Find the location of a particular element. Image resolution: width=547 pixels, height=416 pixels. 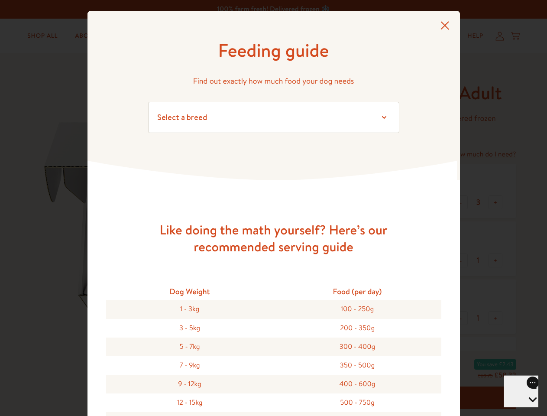

div: 300 - 400g is located at coordinates (357, 347).